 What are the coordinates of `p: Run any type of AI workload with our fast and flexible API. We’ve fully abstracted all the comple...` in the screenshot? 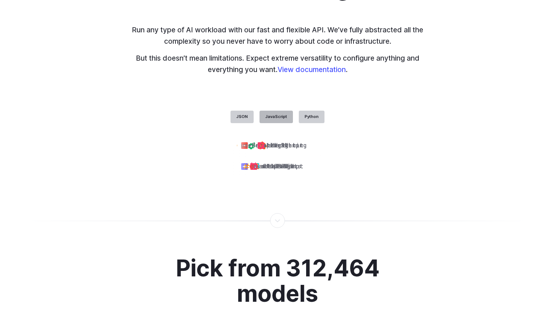 It's located at (278, 35).